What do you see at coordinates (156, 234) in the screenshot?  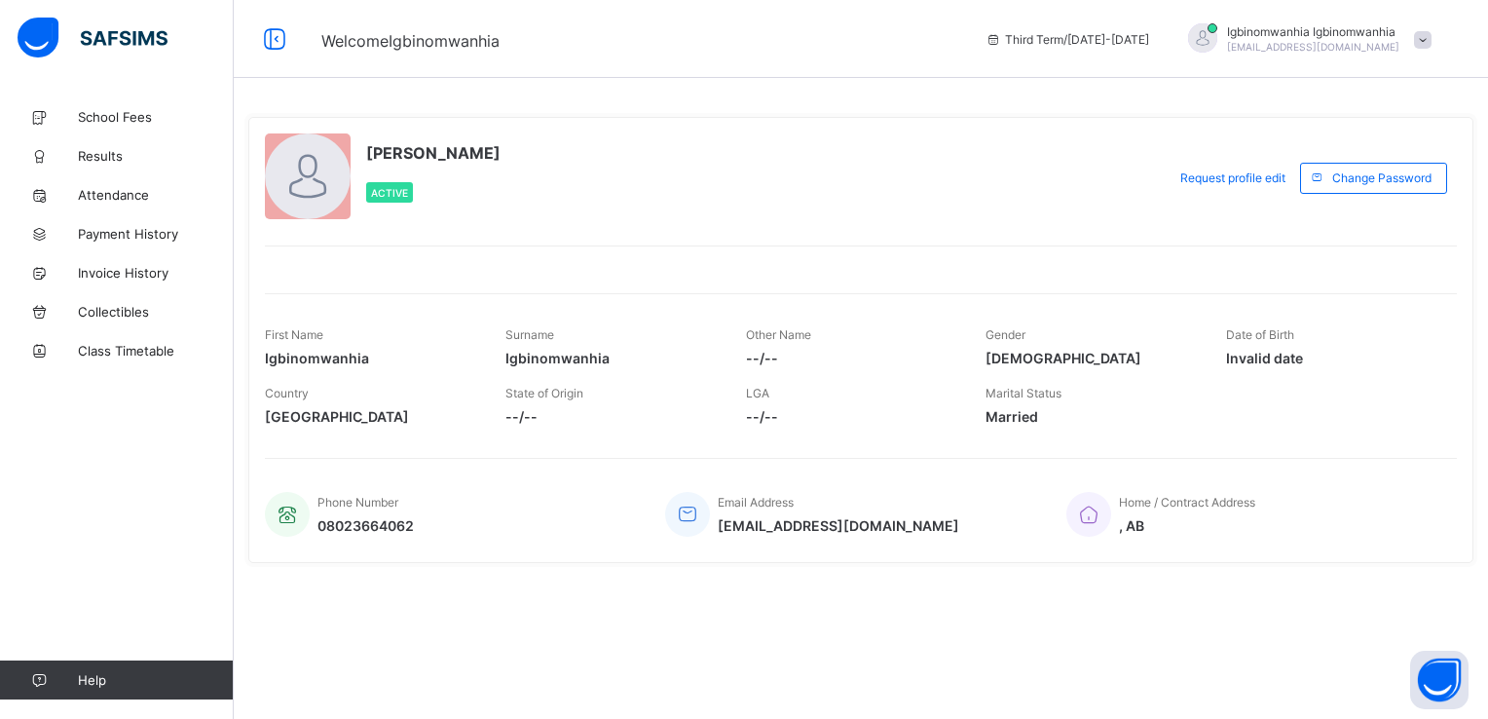 I see `span: Payment History` at bounding box center [156, 234].